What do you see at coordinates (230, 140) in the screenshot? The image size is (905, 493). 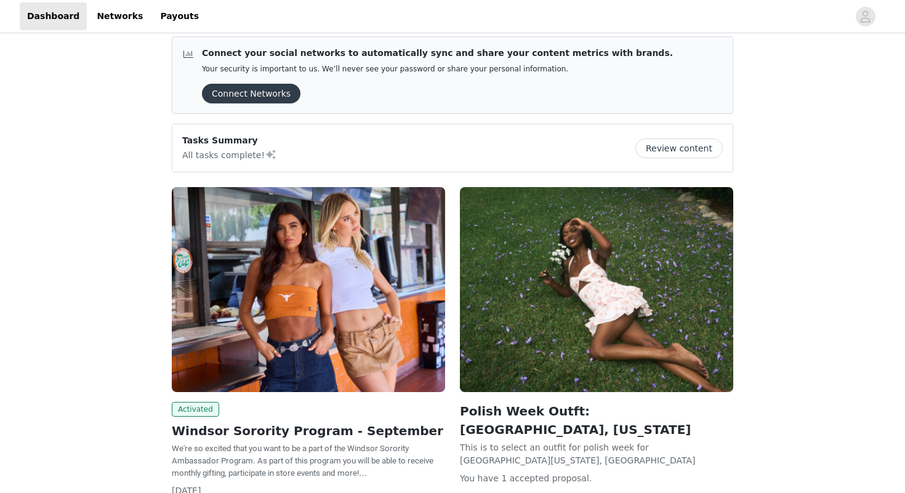 I see `p: Tasks Summary` at bounding box center [230, 140].